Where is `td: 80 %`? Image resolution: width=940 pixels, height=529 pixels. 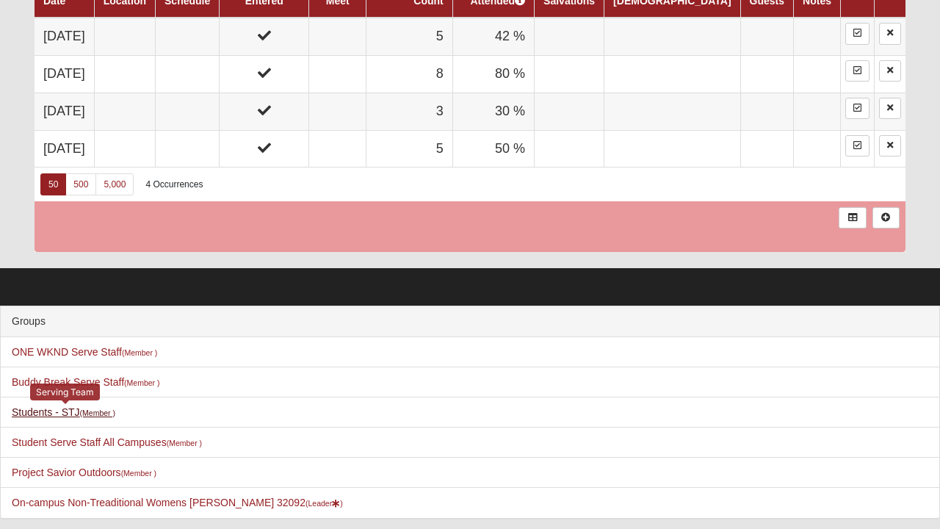 td: 80 % is located at coordinates (493, 74).